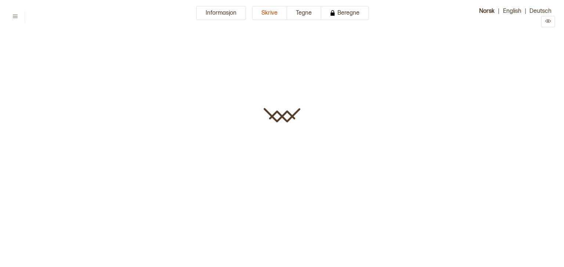 The height and width of the screenshot is (267, 564). Describe the element at coordinates (487, 11) in the screenshot. I see `button: Norsk` at that location.